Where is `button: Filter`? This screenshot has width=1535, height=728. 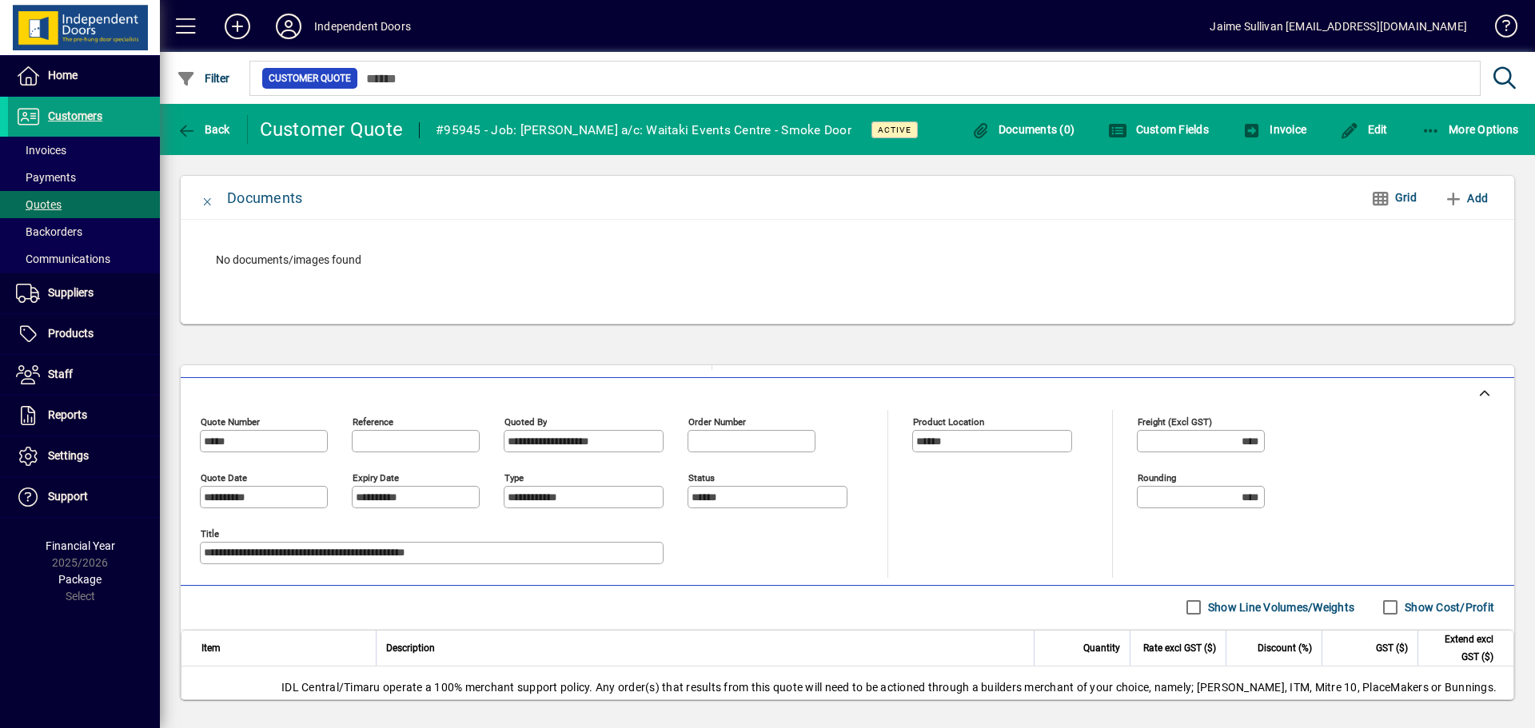 button: Filter is located at coordinates (203, 78).